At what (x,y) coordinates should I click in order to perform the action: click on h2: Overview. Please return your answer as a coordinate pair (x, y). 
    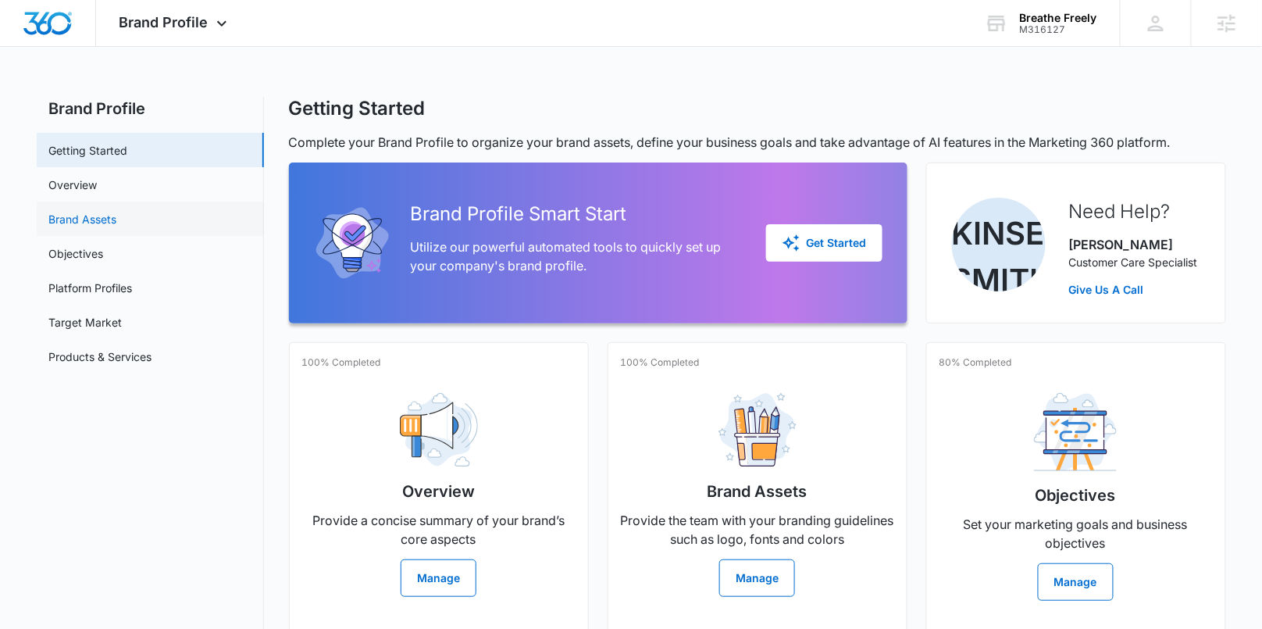
    Looking at the image, I should click on (438, 491).